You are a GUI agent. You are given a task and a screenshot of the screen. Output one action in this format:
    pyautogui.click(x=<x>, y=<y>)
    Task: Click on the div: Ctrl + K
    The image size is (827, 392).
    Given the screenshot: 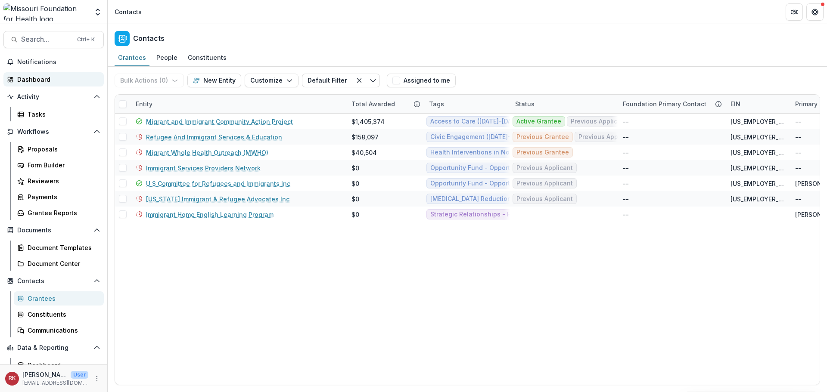 What is the action you would take?
    pyautogui.click(x=86, y=40)
    